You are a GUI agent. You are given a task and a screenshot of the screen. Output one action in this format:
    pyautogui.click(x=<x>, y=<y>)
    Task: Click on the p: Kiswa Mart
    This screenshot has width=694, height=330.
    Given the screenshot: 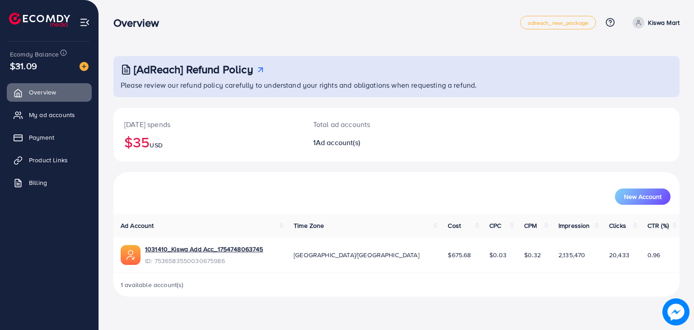 What is the action you would take?
    pyautogui.click(x=664, y=23)
    